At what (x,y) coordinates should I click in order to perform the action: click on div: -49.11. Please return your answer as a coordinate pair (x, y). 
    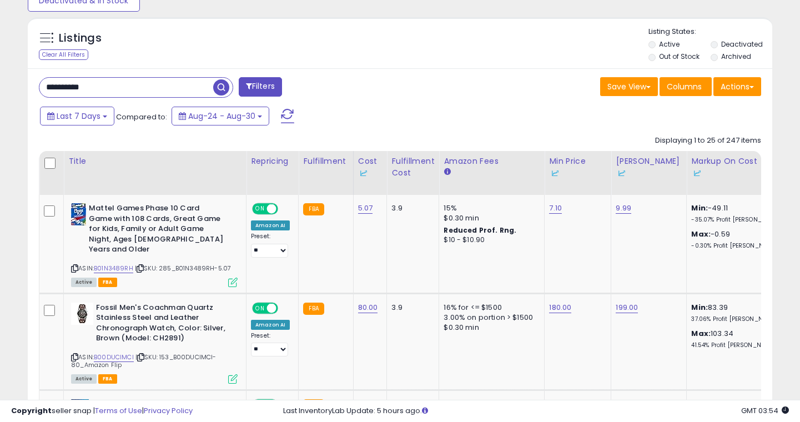
    Looking at the image, I should click on (737, 213).